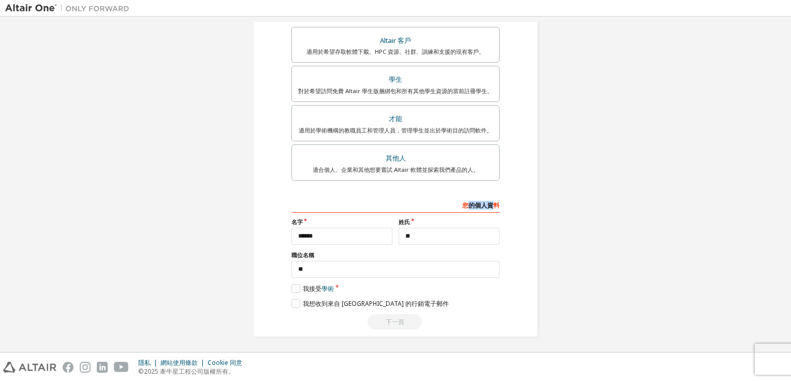  What do you see at coordinates (184, 363) in the screenshot?
I see `div: 網站使用條款` at bounding box center [184, 363].